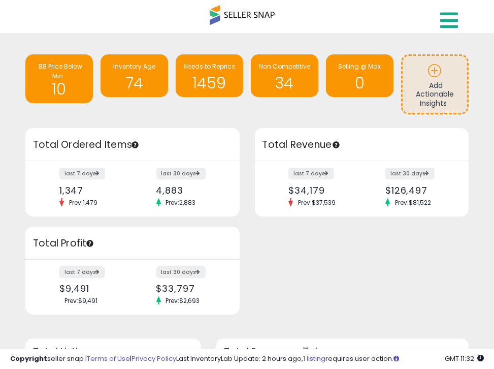  I want to click on h3: Total Revenue, so click(362, 145).